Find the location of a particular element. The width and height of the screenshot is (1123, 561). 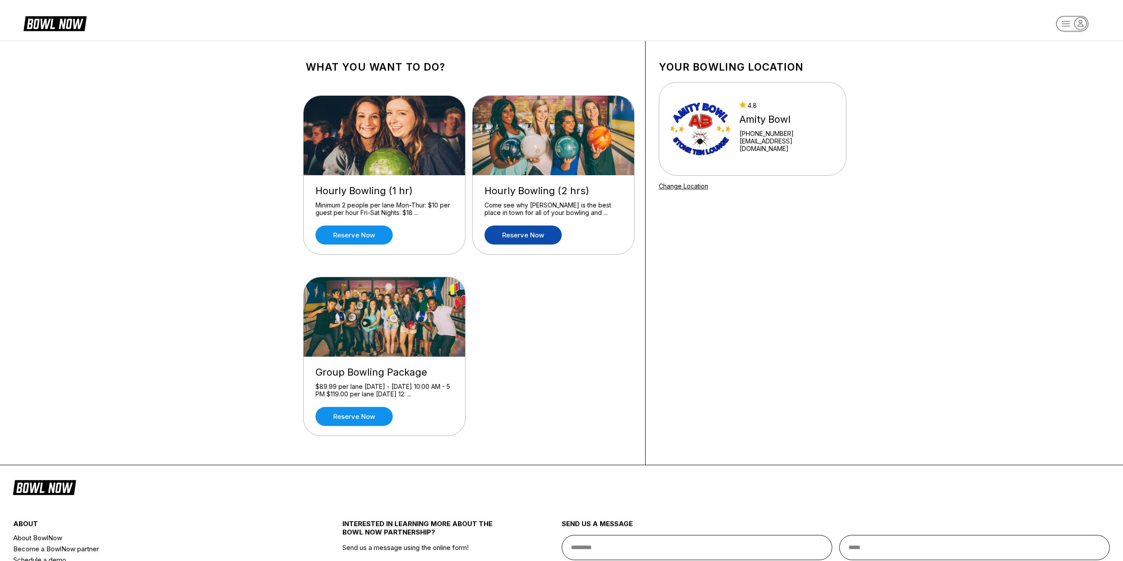

img: Amity Bowl is located at coordinates (701, 129).